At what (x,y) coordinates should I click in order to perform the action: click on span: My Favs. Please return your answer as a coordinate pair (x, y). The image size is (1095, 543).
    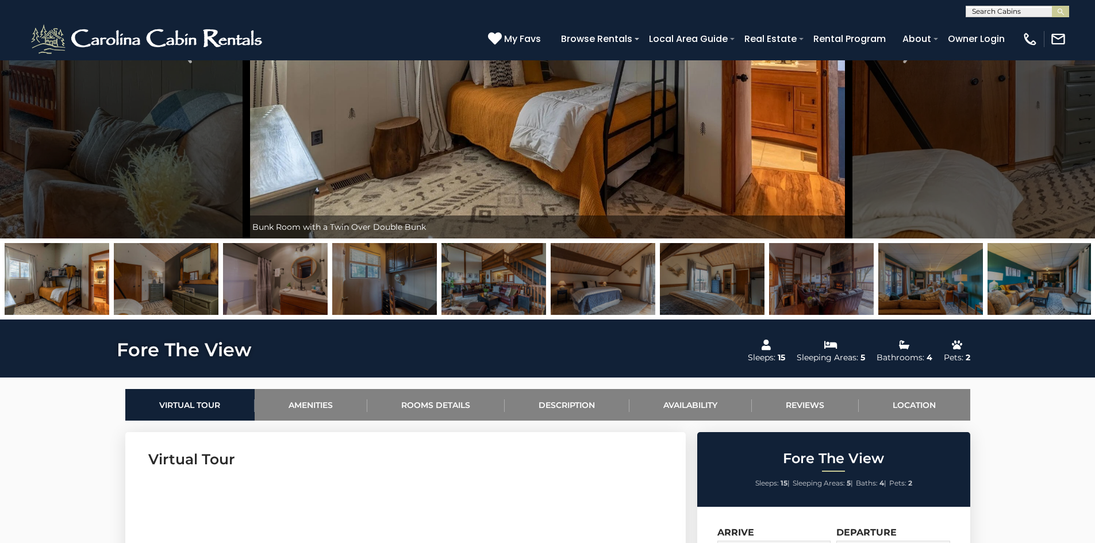
    Looking at the image, I should click on (522, 39).